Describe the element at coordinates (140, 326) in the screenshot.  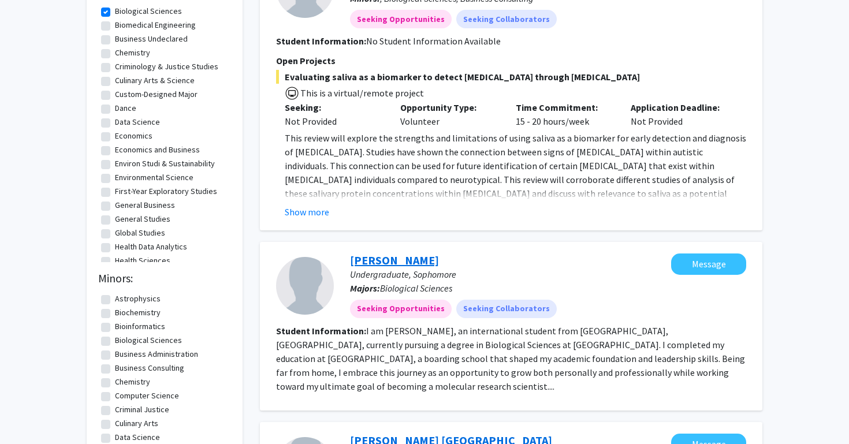
I see `label: Bioinformatics` at that location.